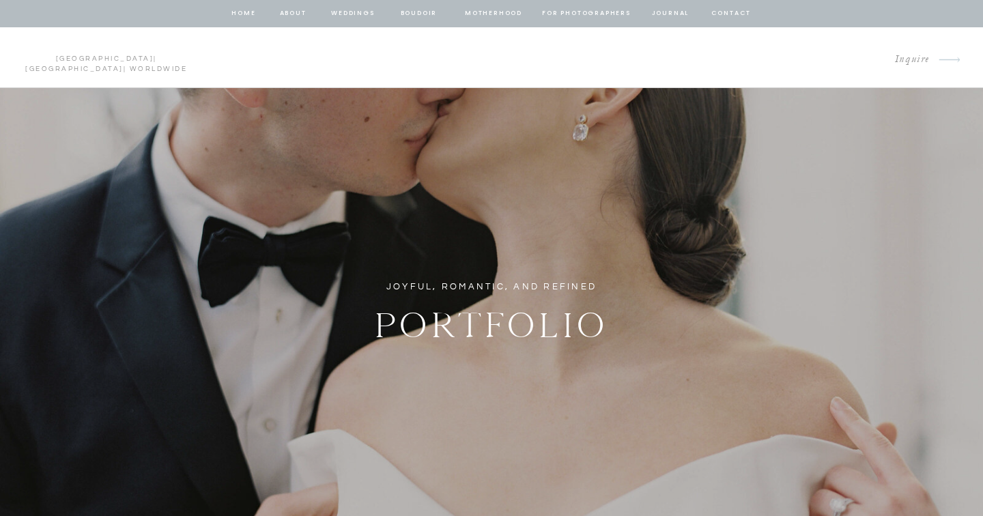  I want to click on a: Motherhood, so click(493, 14).